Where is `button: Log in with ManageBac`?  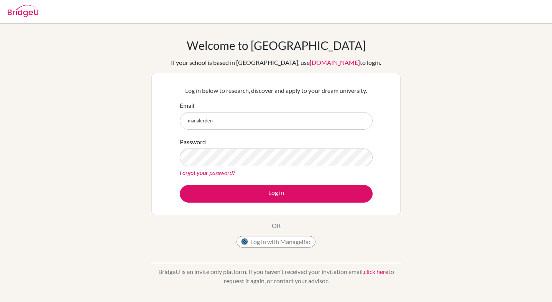 button: Log in with ManageBac is located at coordinates (276, 241).